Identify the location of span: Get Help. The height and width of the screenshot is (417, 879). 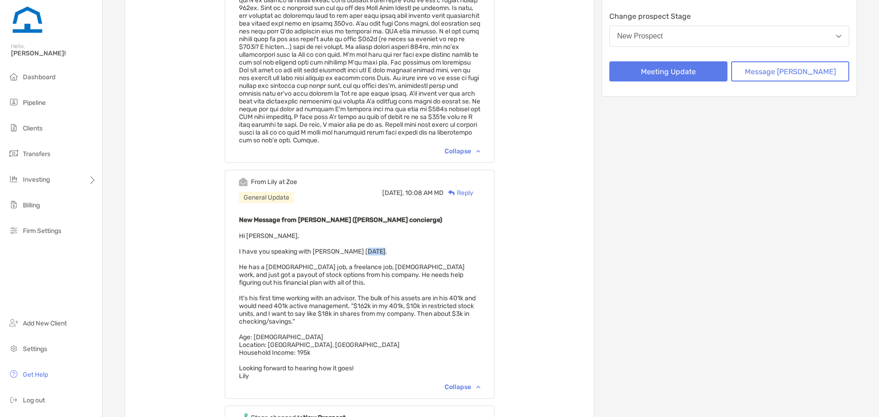
(35, 375).